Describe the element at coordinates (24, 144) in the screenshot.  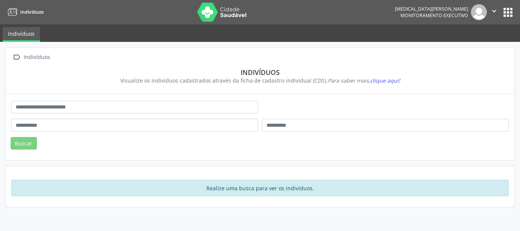
I see `button: Buscar` at that location.